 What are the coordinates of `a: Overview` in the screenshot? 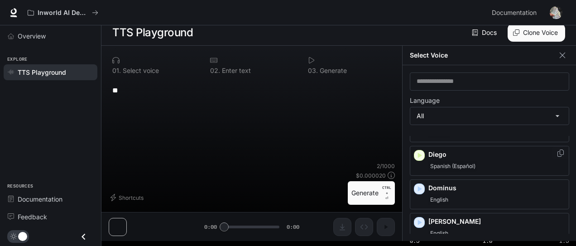 It's located at (50, 36).